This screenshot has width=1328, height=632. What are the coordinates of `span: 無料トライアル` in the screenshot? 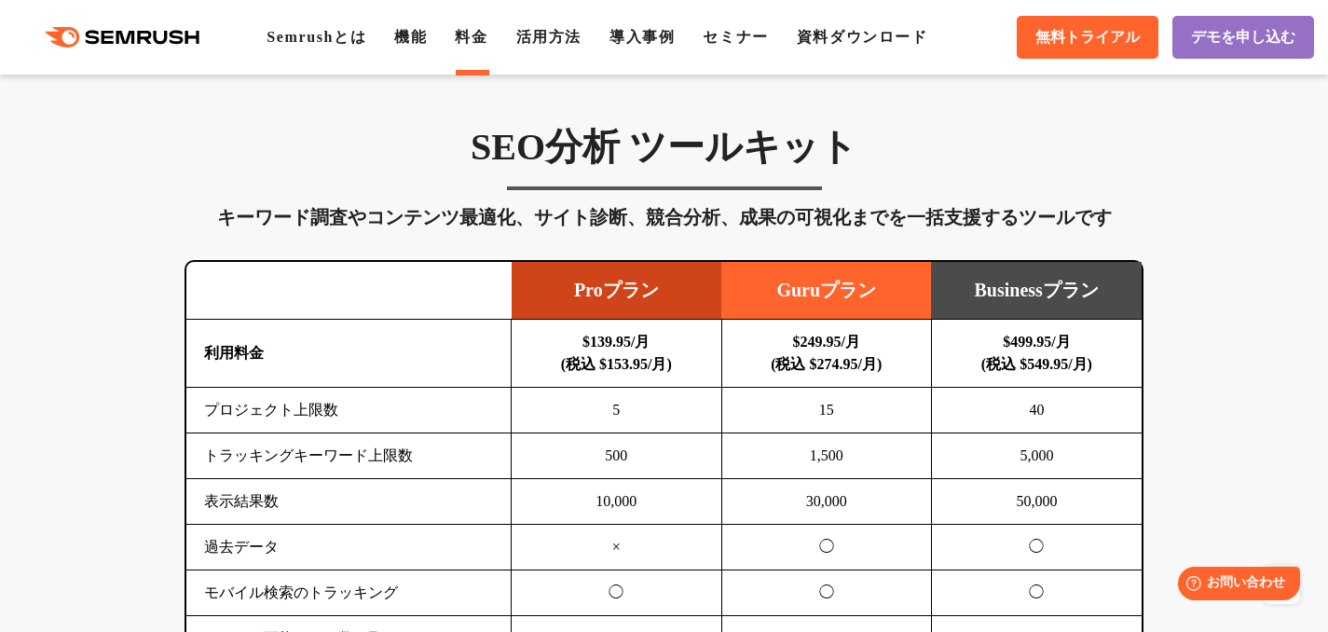 It's located at (1087, 37).